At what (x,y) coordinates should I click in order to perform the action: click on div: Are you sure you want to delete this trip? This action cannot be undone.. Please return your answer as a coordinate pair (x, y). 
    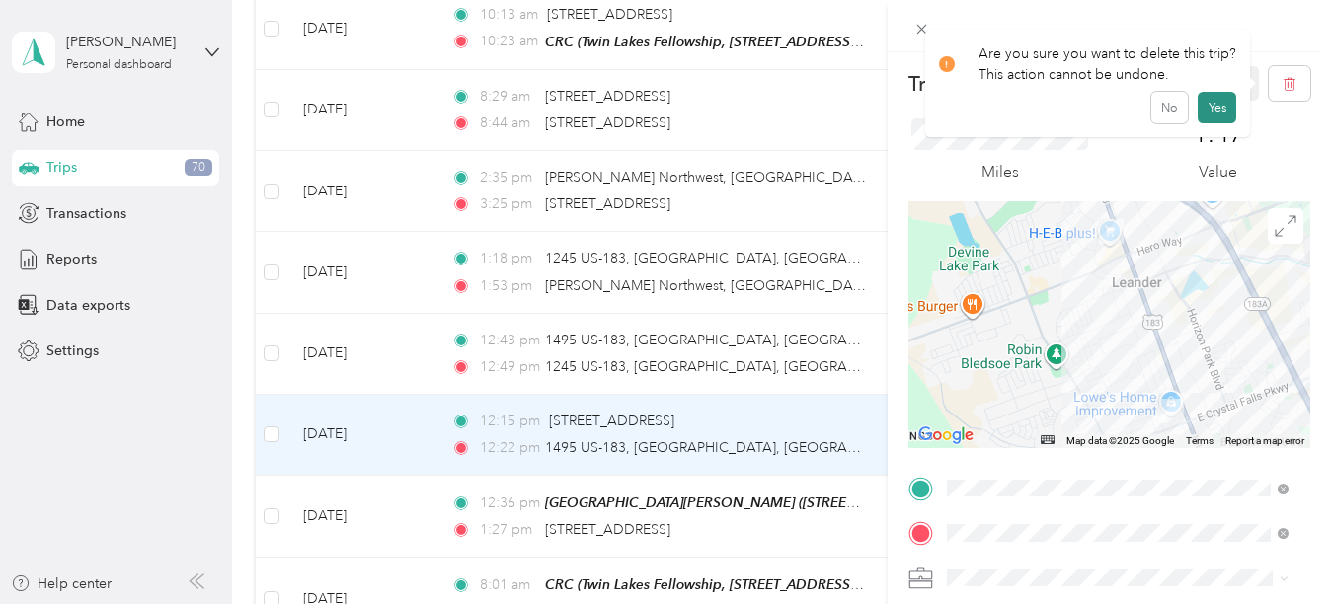
    Looking at the image, I should click on (1088, 64).